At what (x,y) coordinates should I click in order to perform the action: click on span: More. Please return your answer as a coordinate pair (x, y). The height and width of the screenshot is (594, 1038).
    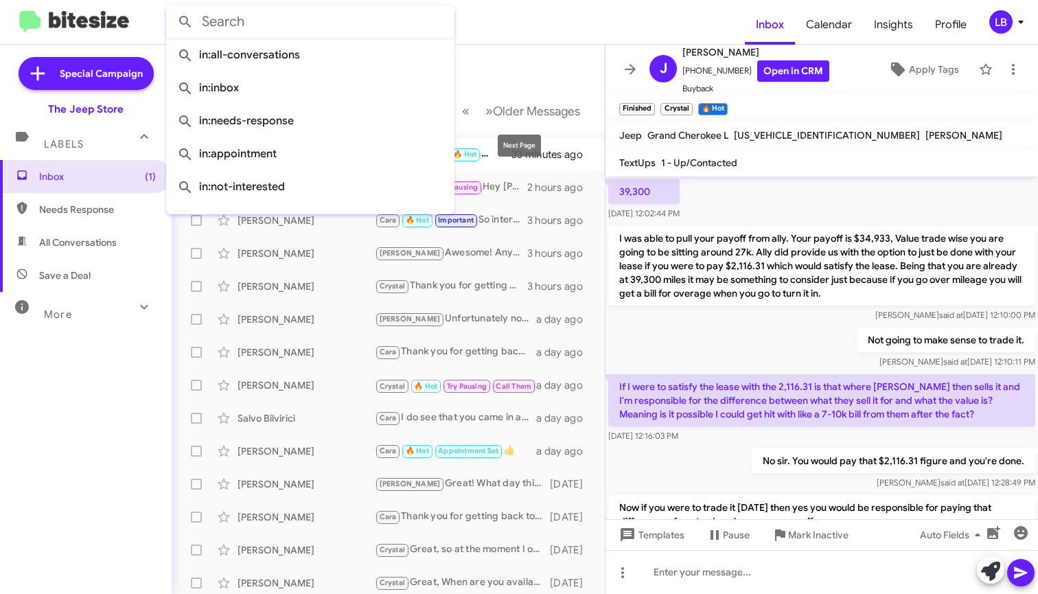
    Looking at the image, I should click on (58, 314).